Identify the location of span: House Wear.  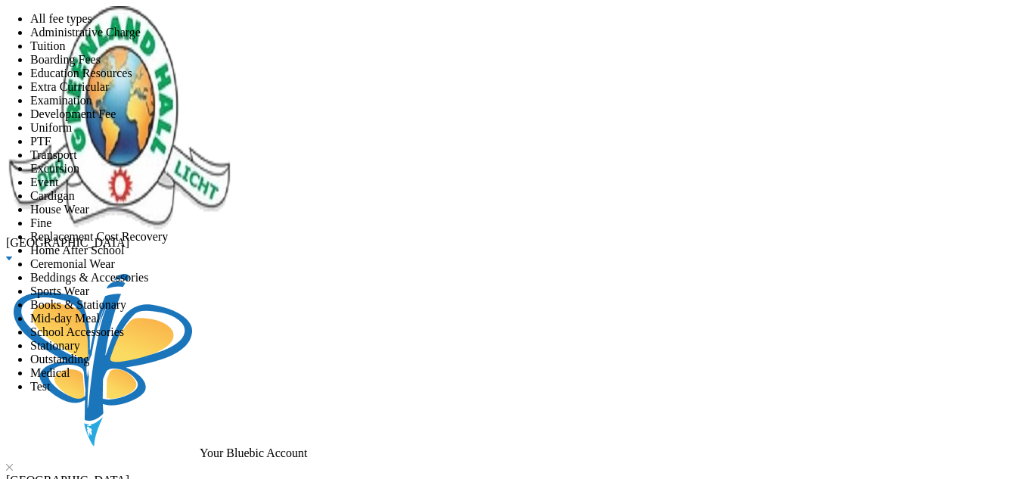
(60, 209).